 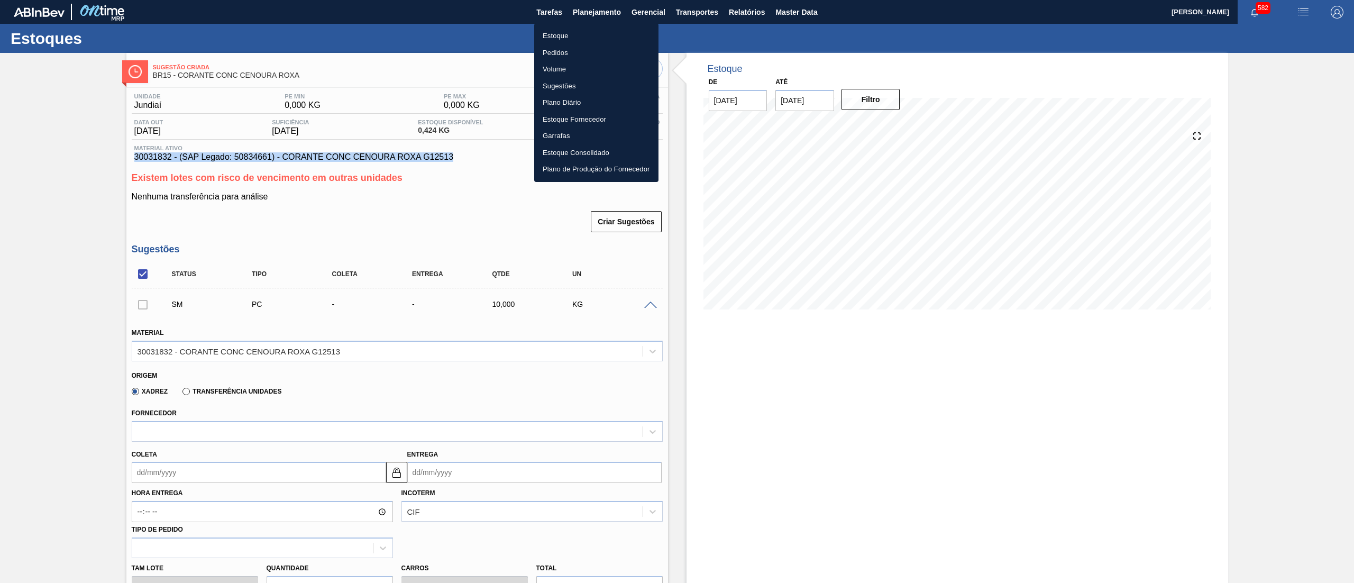 I want to click on a: Estoque Consolidado, so click(x=596, y=153).